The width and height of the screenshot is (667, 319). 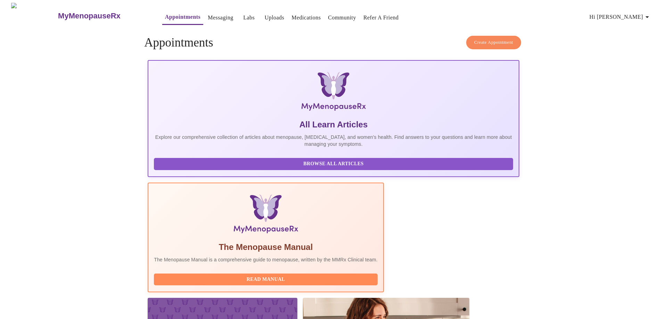 What do you see at coordinates (275, 18) in the screenshot?
I see `button: Uploads` at bounding box center [275, 18].